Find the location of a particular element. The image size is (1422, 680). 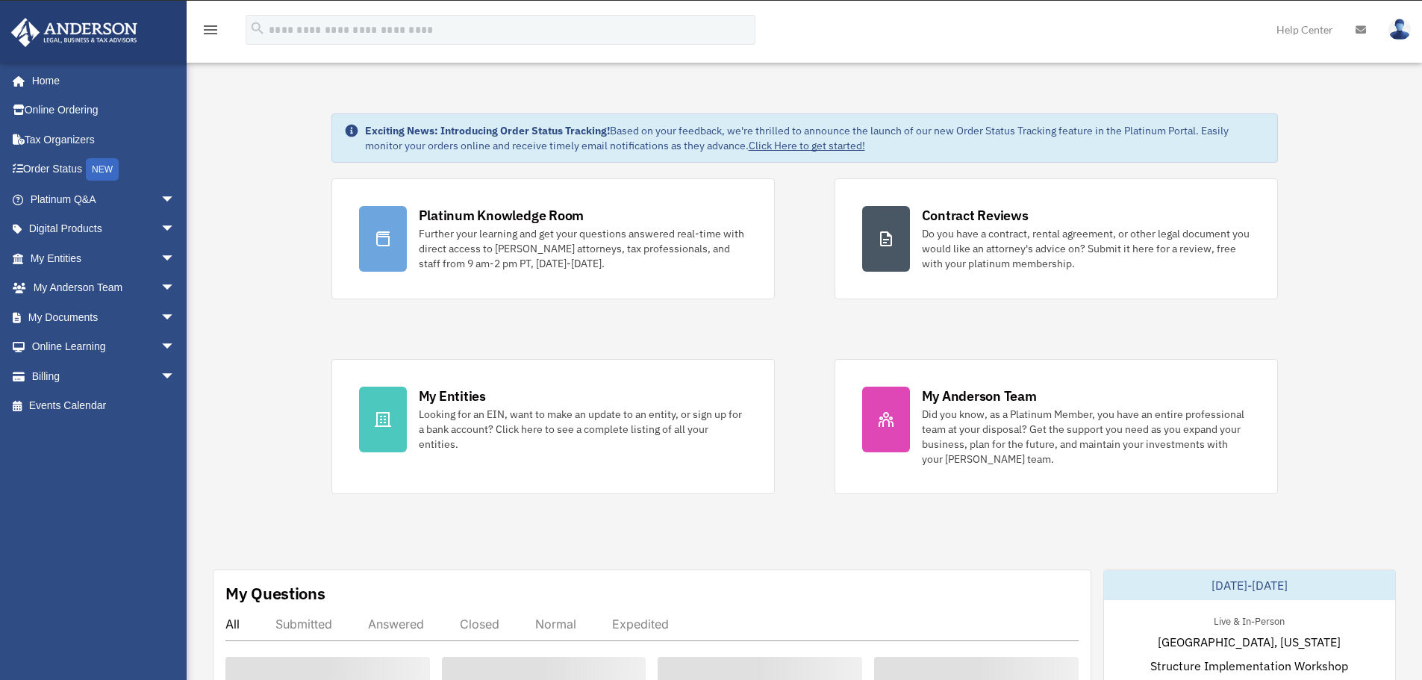

div: Submitted is located at coordinates (304, 624).